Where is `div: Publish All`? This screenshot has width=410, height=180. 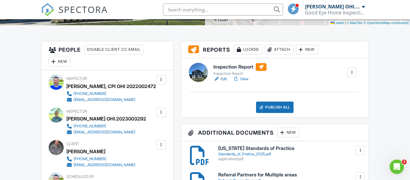 div: Publish All is located at coordinates (275, 107).